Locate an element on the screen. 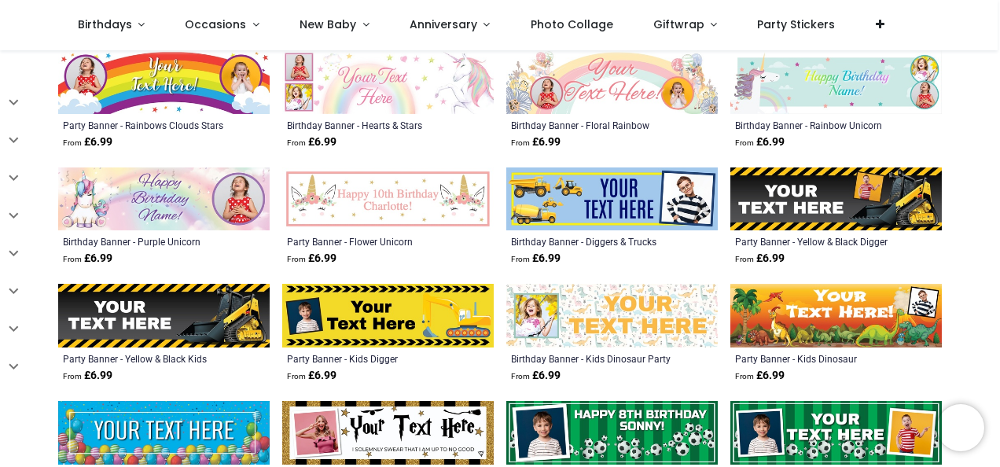 The width and height of the screenshot is (1000, 467). img: Personalised Happy Birthday Banner - Kids Football Pitch Party - Custom Text & 1 Photo Upload is located at coordinates (612, 432).